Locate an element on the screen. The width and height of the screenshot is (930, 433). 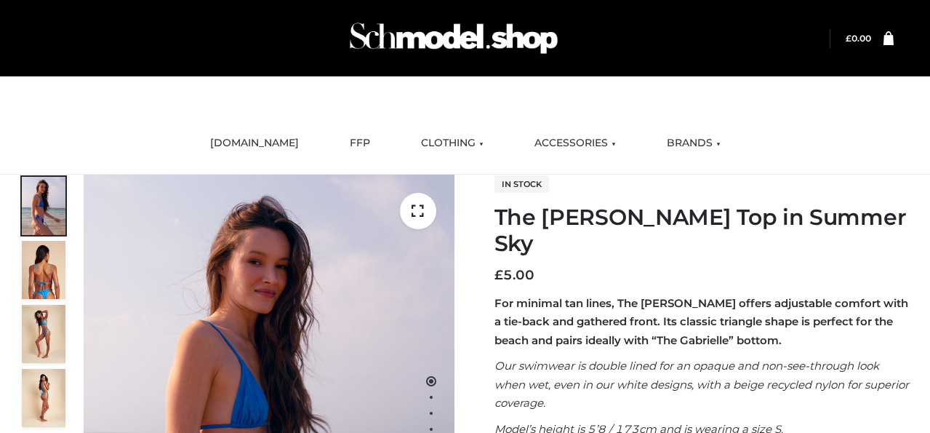
bdi: 5.00 is located at coordinates (514, 275).